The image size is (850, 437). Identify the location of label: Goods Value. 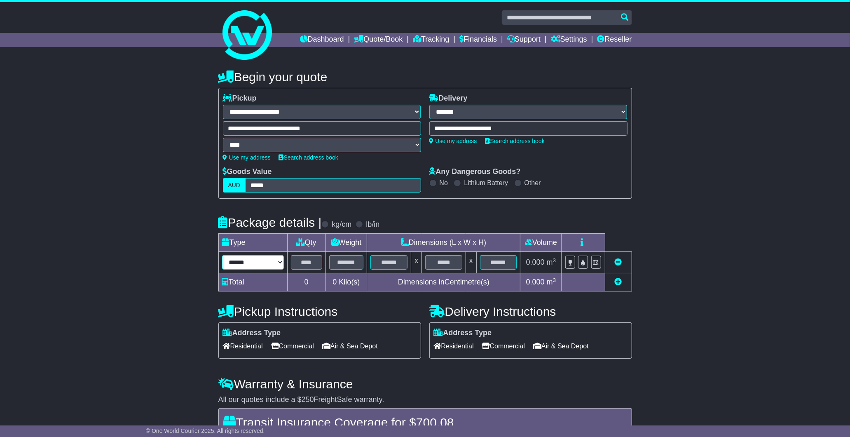
(247, 172).